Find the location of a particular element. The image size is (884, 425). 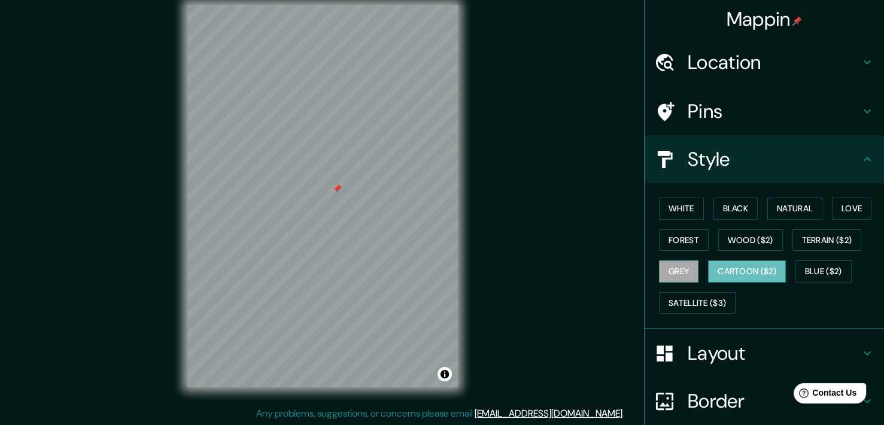

h4: Layout is located at coordinates (774, 353).